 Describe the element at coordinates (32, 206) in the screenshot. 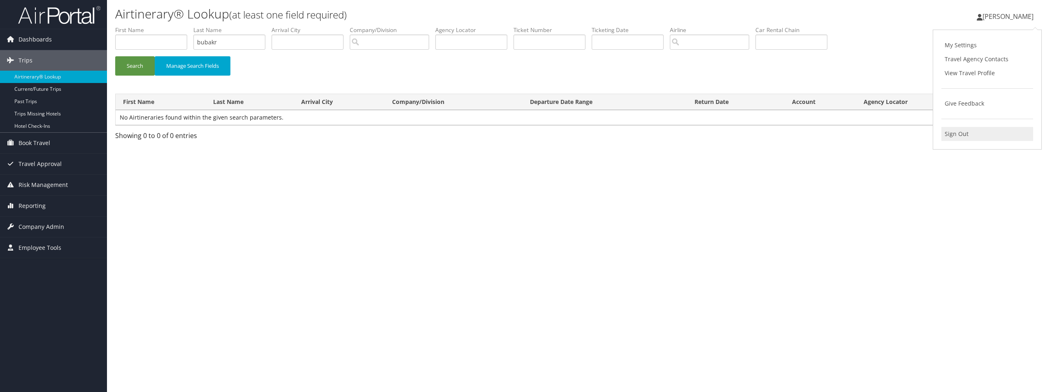

I see `span: Reporting` at that location.